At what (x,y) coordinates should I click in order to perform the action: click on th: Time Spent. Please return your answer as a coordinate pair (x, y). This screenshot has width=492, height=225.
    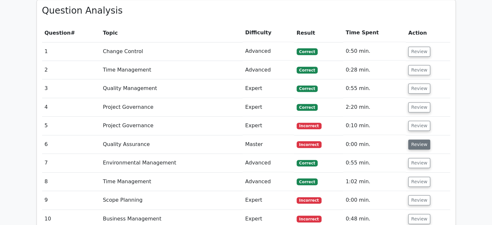
    Looking at the image, I should click on (374, 33).